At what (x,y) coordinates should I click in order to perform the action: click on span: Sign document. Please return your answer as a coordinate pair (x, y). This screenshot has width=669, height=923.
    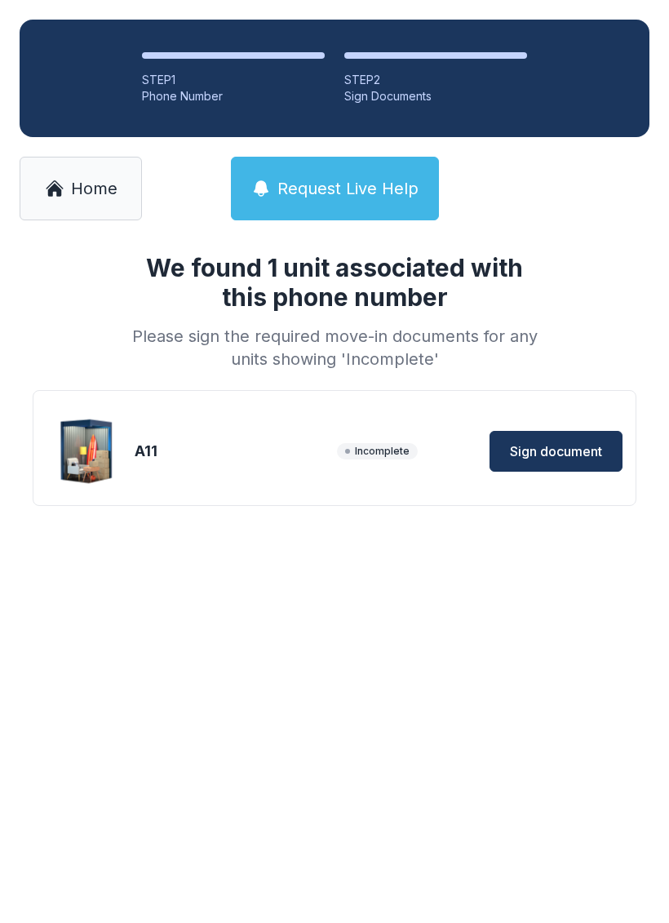
    Looking at the image, I should click on (556, 451).